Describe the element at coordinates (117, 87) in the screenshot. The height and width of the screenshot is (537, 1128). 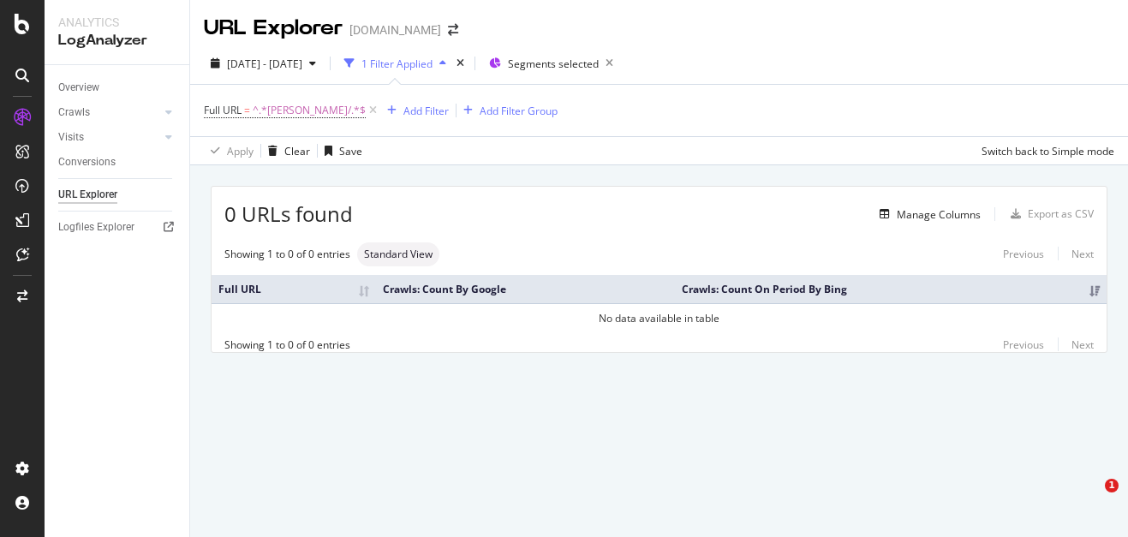
I see `a: Overview` at that location.